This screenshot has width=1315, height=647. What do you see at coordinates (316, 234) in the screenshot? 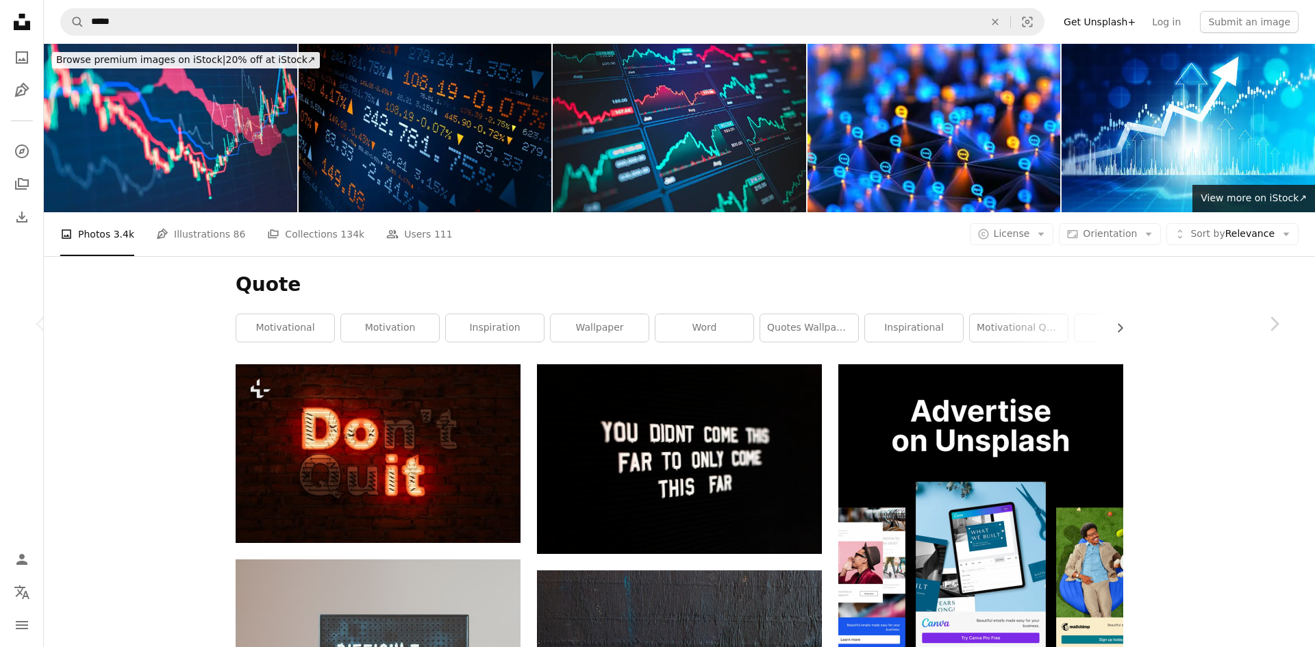
I see `a: Collections 134k` at bounding box center [316, 234].